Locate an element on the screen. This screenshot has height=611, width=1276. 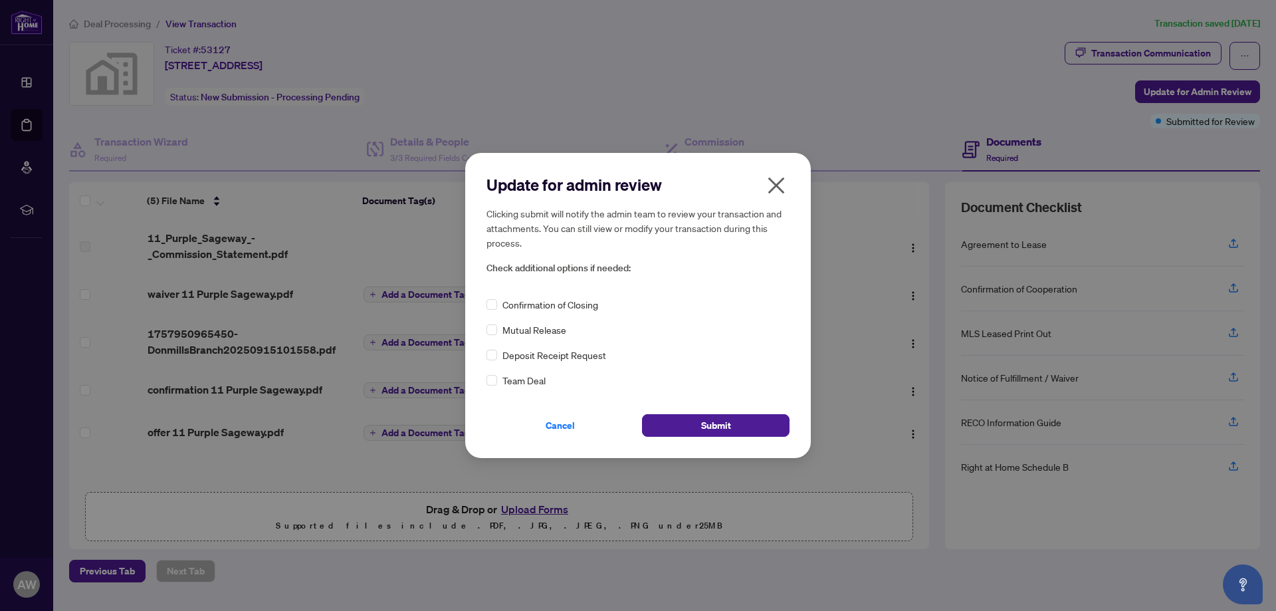
h2: Update for admin review is located at coordinates (638, 185).